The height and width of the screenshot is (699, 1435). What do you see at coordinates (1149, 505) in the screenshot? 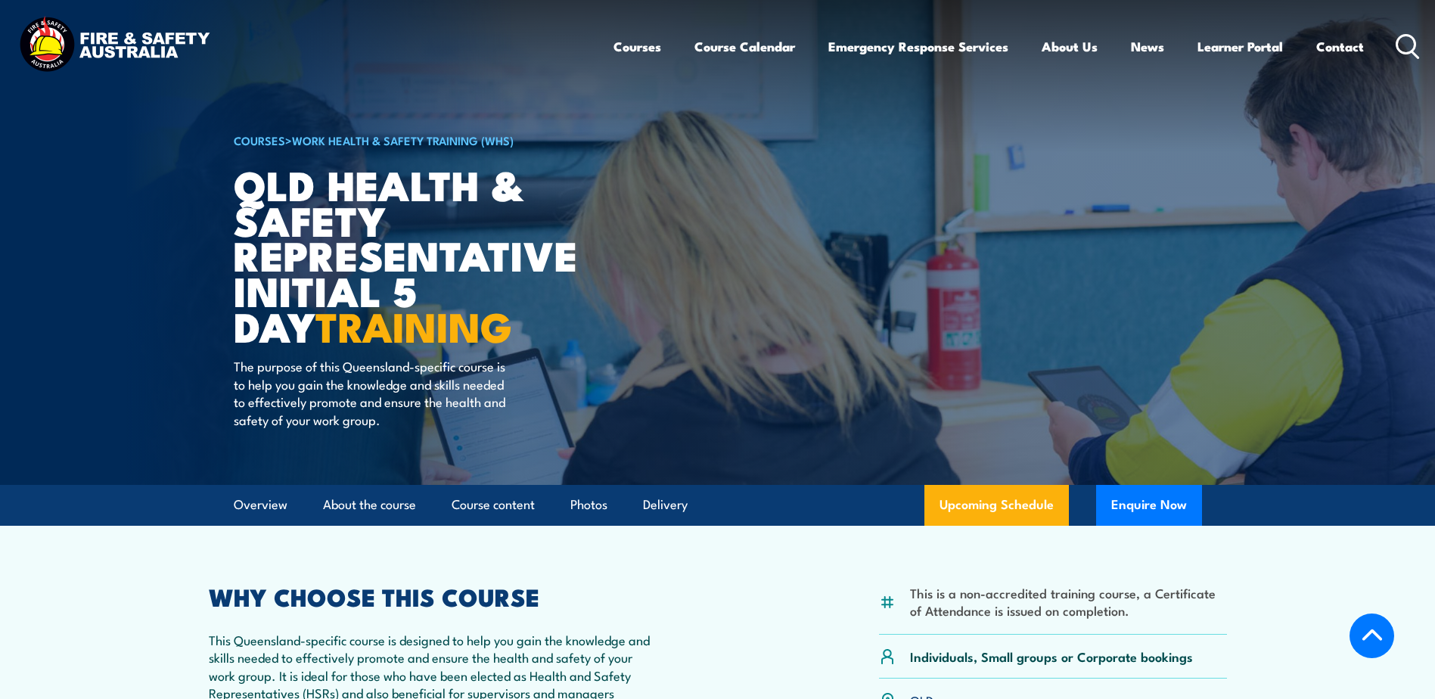
I see `button: Enquire Now` at bounding box center [1149, 505].